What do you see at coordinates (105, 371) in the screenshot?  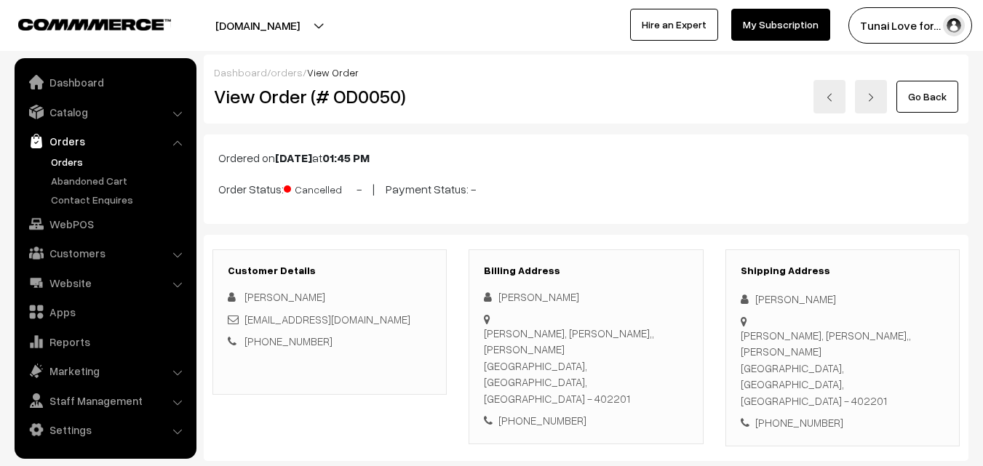 I see `a: Marketing` at bounding box center [105, 371].